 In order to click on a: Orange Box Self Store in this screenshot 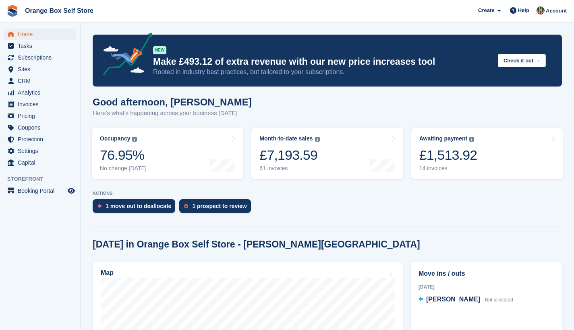, I will do `click(59, 10)`.